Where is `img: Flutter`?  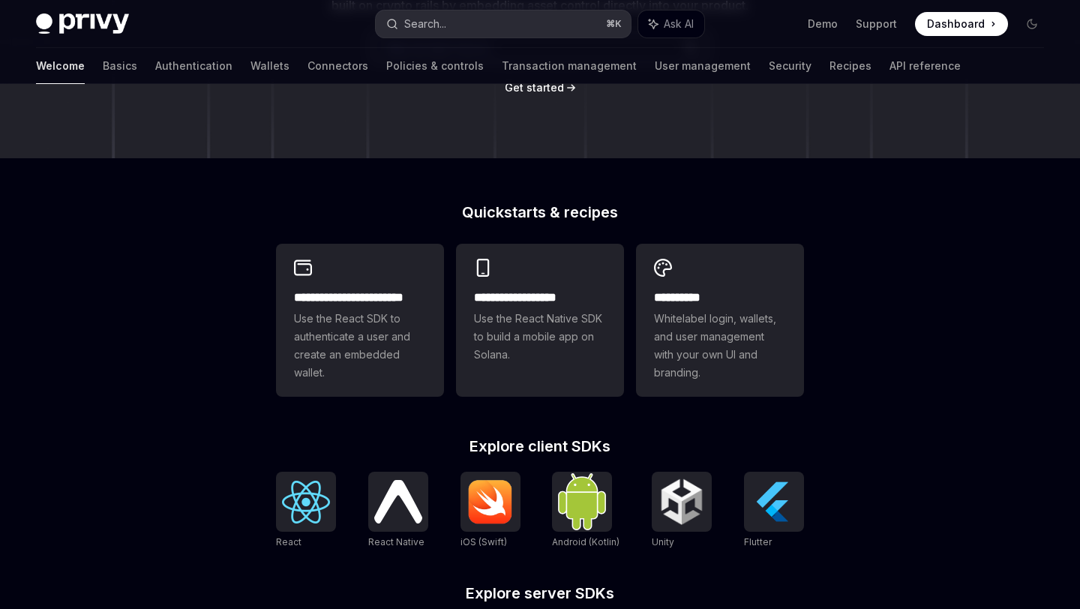 img: Flutter is located at coordinates (774, 502).